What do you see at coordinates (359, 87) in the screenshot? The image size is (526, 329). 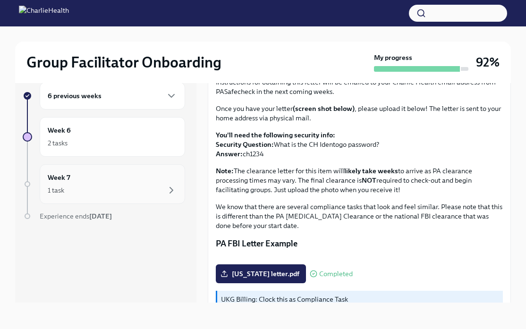 I see `p: Instructions for obtaining this letter will be emailed to your Charlie Health email address from ...` at bounding box center [359, 87].